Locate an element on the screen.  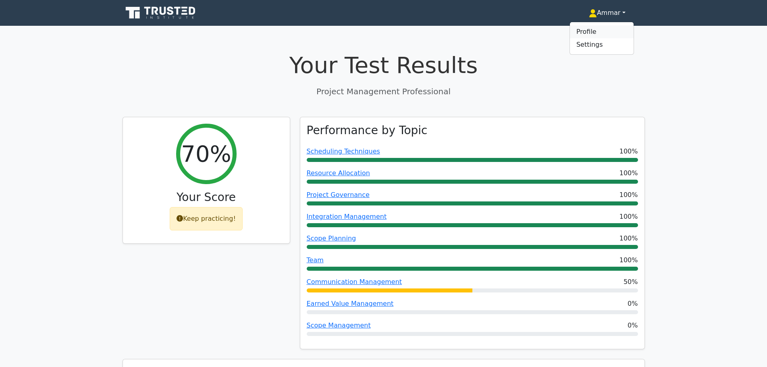
a: Scope Planning is located at coordinates (331, 238).